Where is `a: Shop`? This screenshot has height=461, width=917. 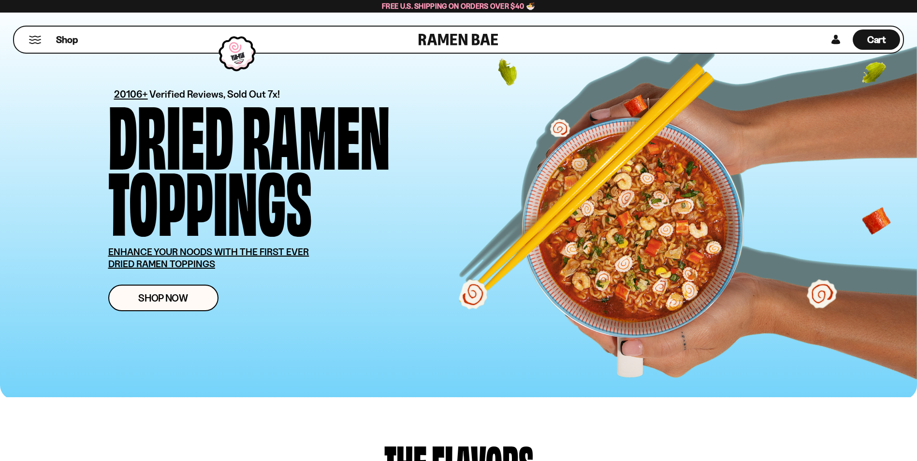
a: Shop is located at coordinates (67, 40).